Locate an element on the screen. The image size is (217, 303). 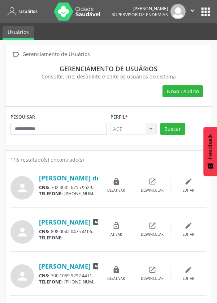
span: Feedback is located at coordinates (210, 147).